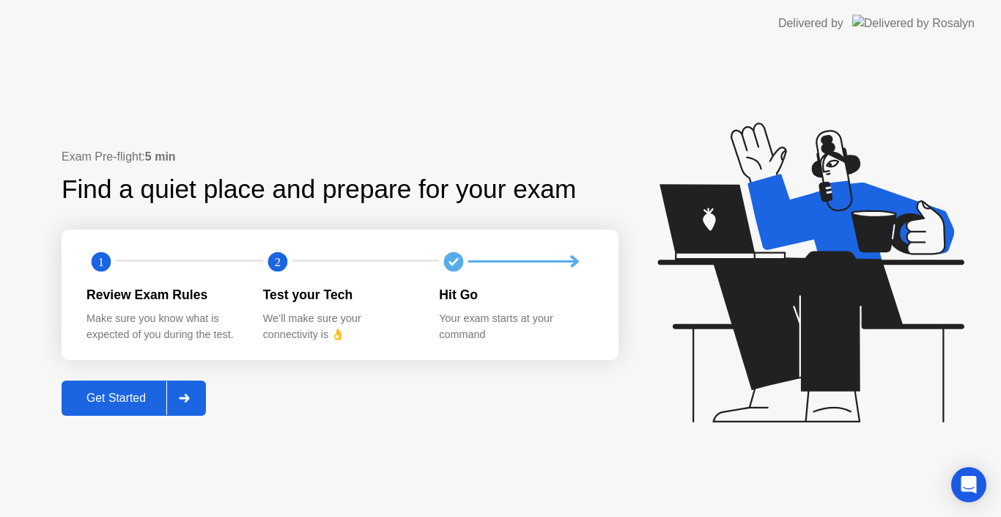 The image size is (1001, 517). I want to click on div: Find a quiet place and prepare for your exam, so click(320, 189).